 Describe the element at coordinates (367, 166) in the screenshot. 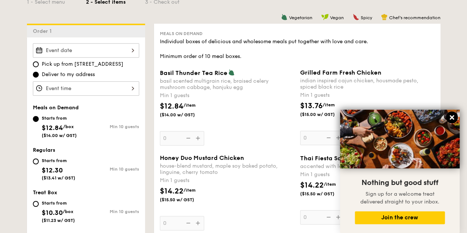

I see `div: accented with lemongrass, kaffir lime leaf, red chilli` at that location.